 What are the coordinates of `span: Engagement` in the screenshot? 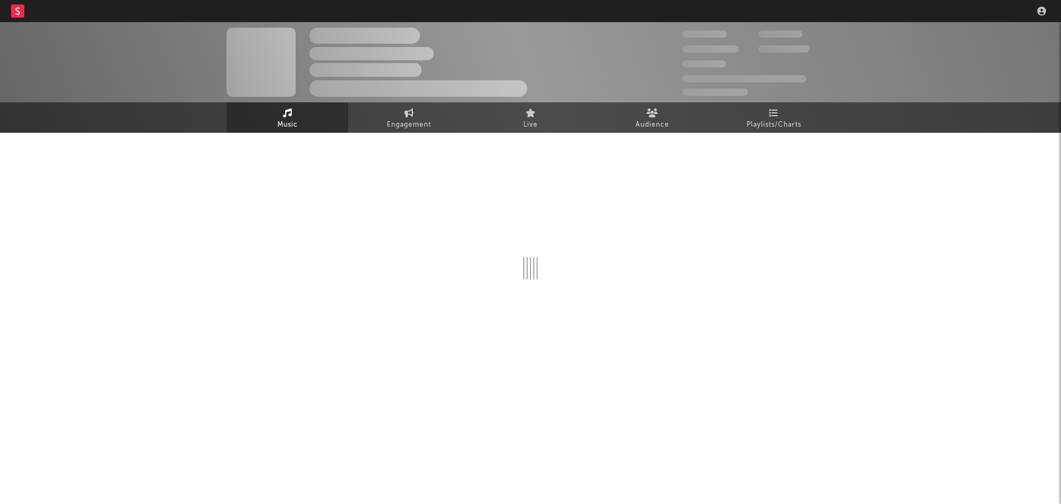 It's located at (409, 125).